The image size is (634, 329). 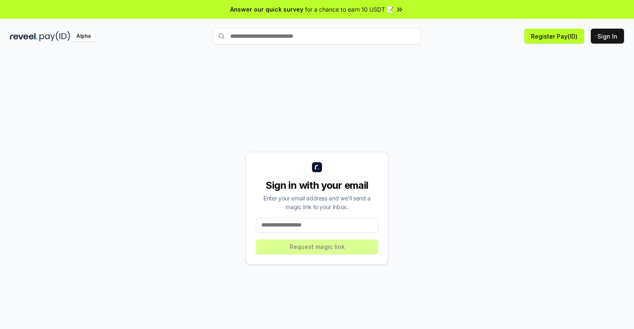 What do you see at coordinates (317, 203) in the screenshot?
I see `div: Enter your email address and we’ll send a magic link to your inbox.` at bounding box center [317, 203].